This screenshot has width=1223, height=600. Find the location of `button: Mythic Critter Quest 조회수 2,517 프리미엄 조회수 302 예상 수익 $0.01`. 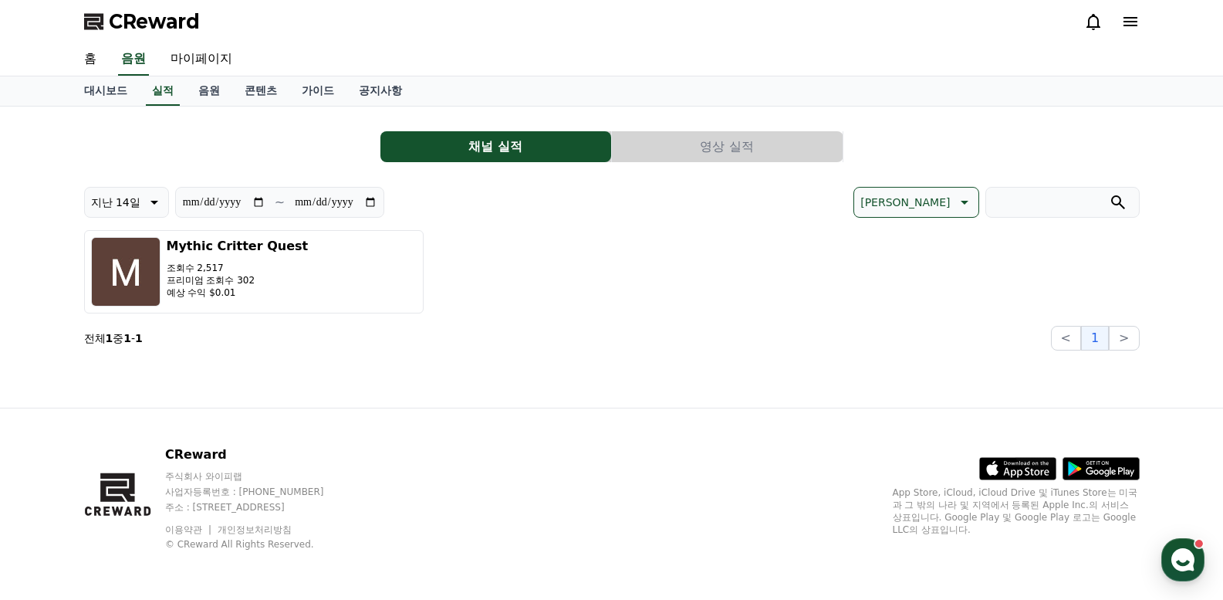

button: Mythic Critter Quest 조회수 2,517 프리미엄 조회수 302 예상 수익 $0.01 is located at coordinates (254, 272).